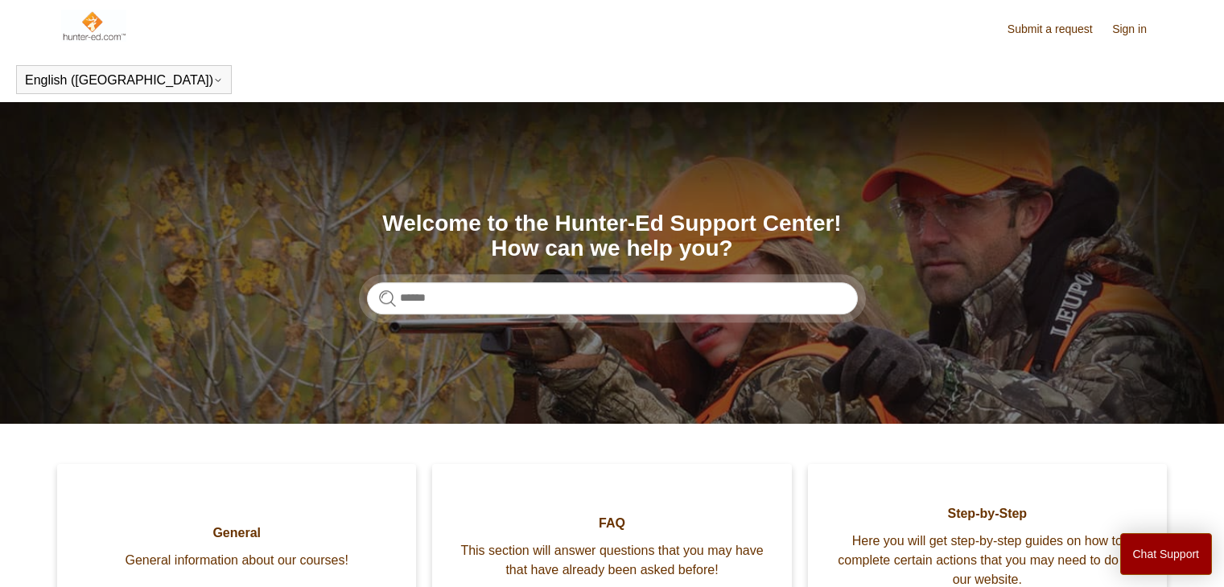  I want to click on span: This section will answer questions that you may have that have already been asked before!, so click(612, 561).